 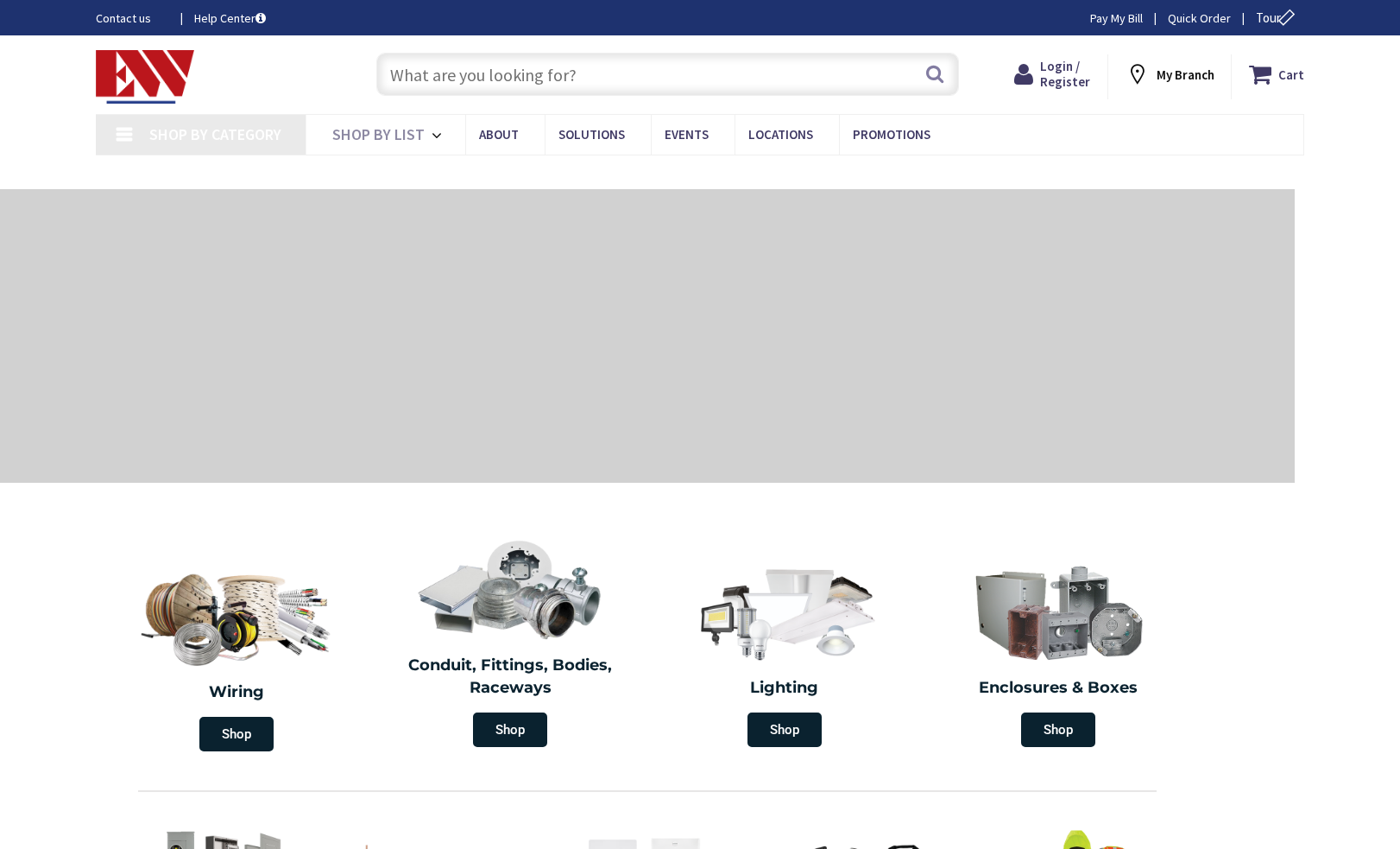 What do you see at coordinates (378, 134) in the screenshot?
I see `span: Shop By List` at bounding box center [378, 134].